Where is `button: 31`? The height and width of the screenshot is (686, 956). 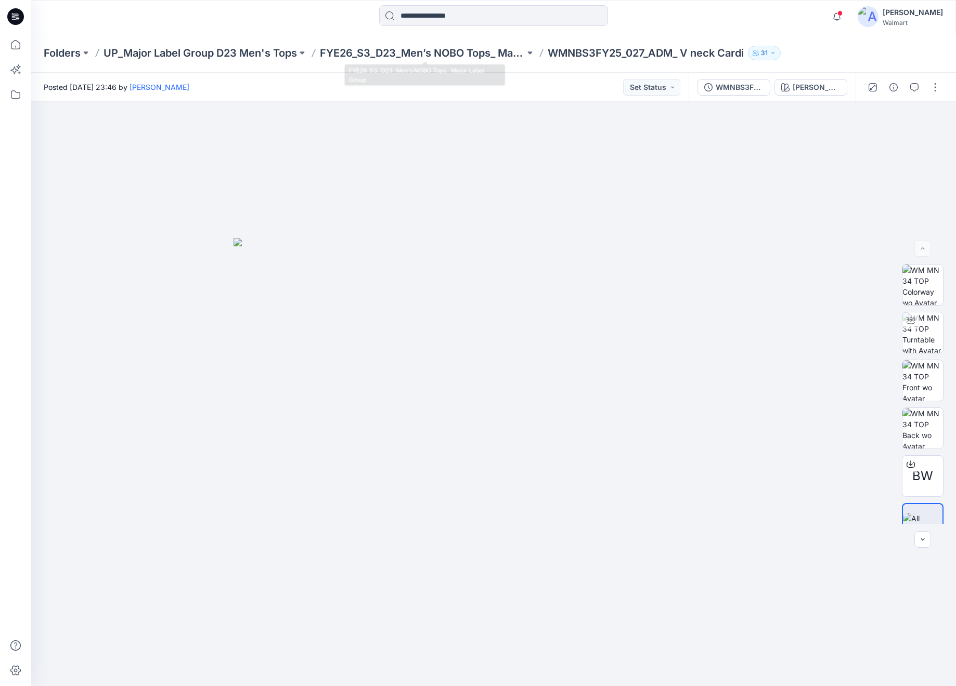 button: 31 is located at coordinates (764, 53).